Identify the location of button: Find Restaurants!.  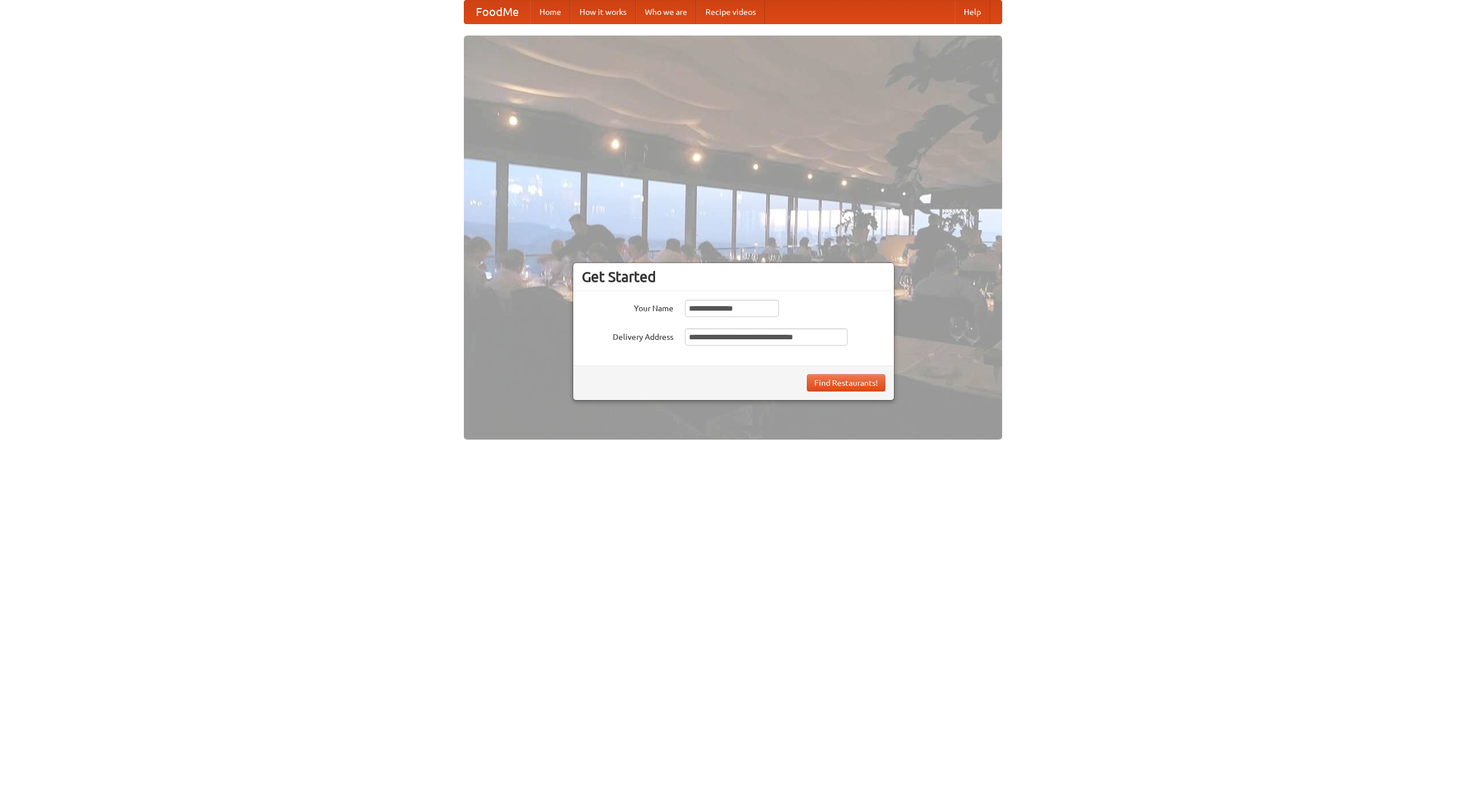
(846, 383).